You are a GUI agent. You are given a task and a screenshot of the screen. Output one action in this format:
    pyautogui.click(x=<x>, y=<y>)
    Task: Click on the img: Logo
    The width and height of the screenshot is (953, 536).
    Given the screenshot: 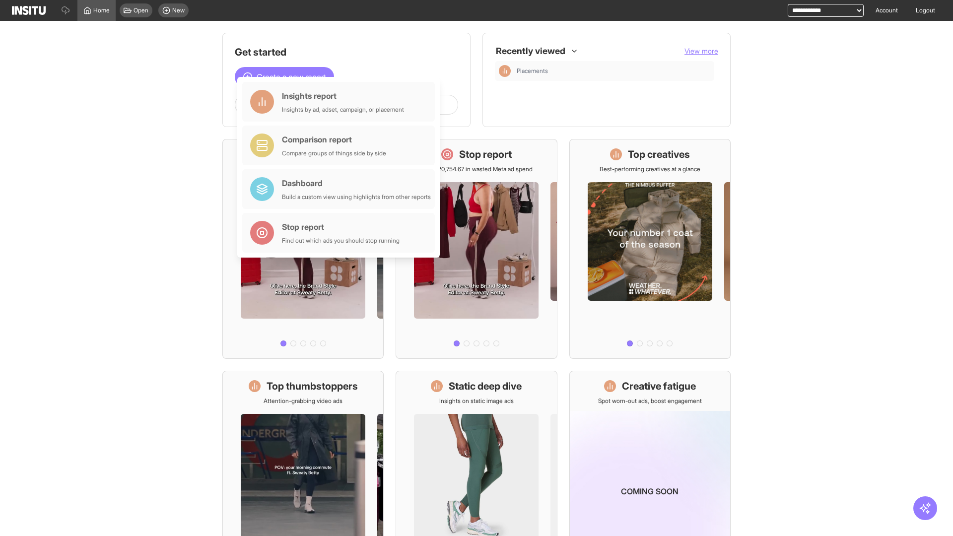 What is the action you would take?
    pyautogui.click(x=29, y=10)
    